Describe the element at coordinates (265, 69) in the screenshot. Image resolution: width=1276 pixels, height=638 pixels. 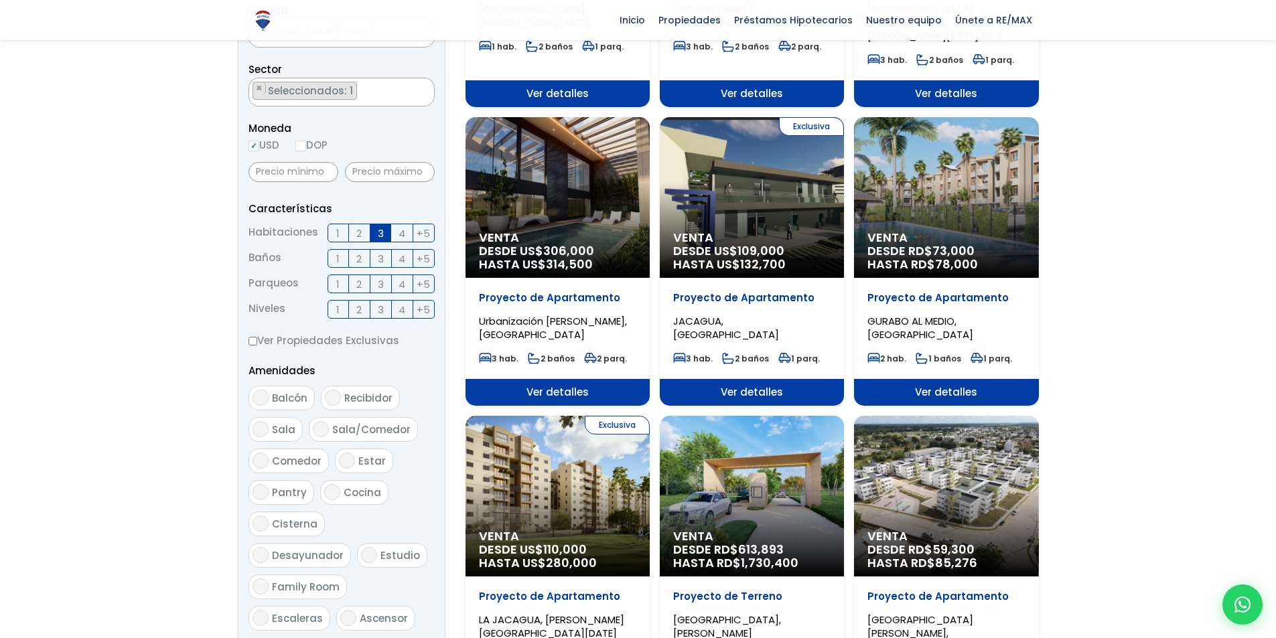
I see `span: Sector` at that location.